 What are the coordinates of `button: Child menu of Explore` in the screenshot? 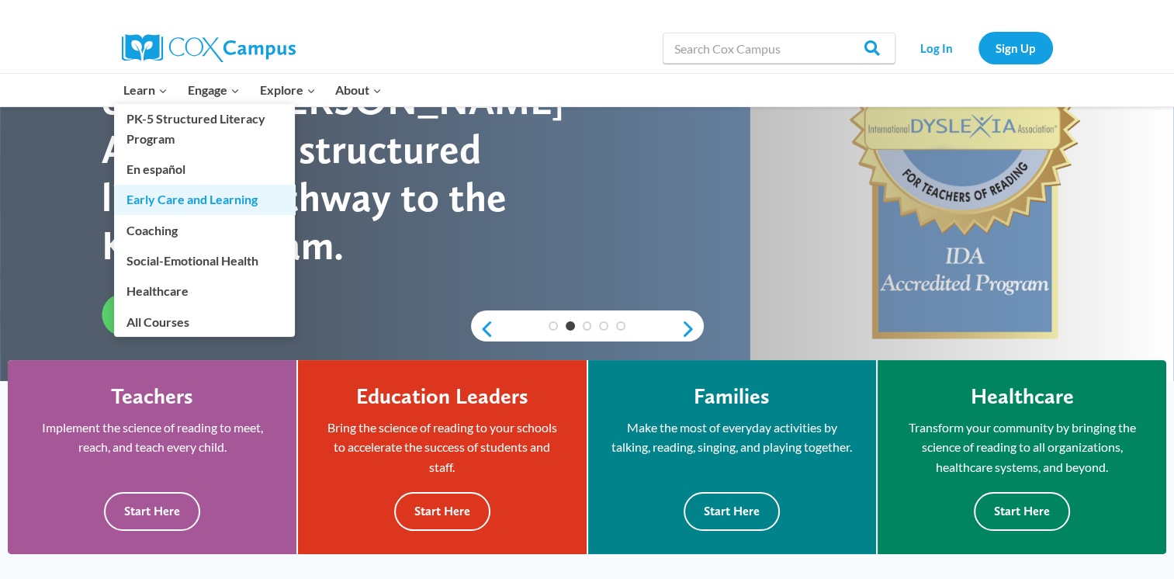 It's located at (288, 90).